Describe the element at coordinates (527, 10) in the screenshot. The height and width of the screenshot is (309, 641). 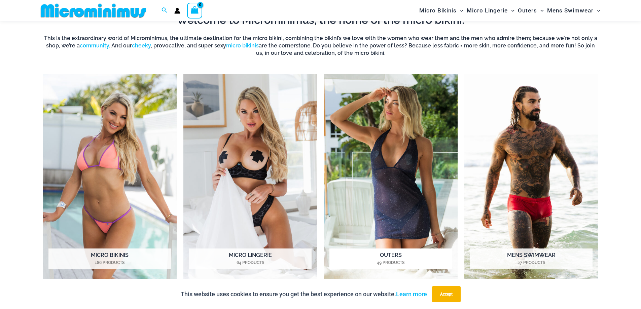
I see `span: Outers` at that location.